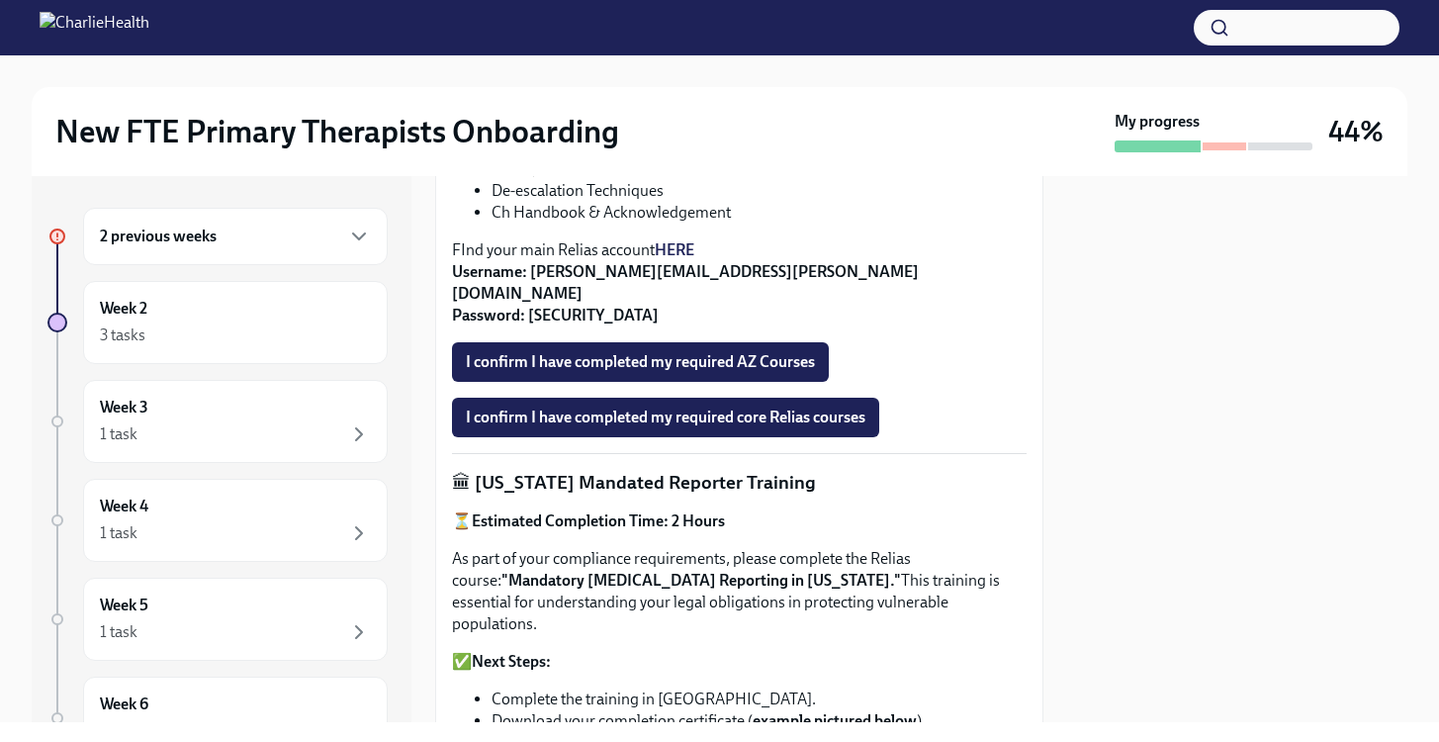  What do you see at coordinates (759, 191) in the screenshot?
I see `li: De-escalation Techniques` at bounding box center [759, 191].